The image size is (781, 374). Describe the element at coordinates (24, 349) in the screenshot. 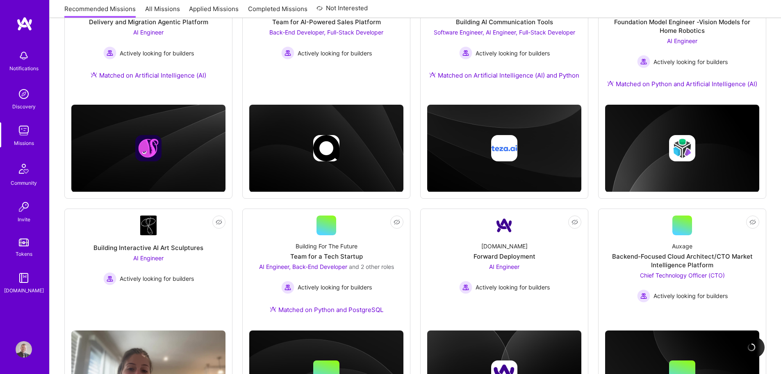

I see `img: User Avatar` at that location.